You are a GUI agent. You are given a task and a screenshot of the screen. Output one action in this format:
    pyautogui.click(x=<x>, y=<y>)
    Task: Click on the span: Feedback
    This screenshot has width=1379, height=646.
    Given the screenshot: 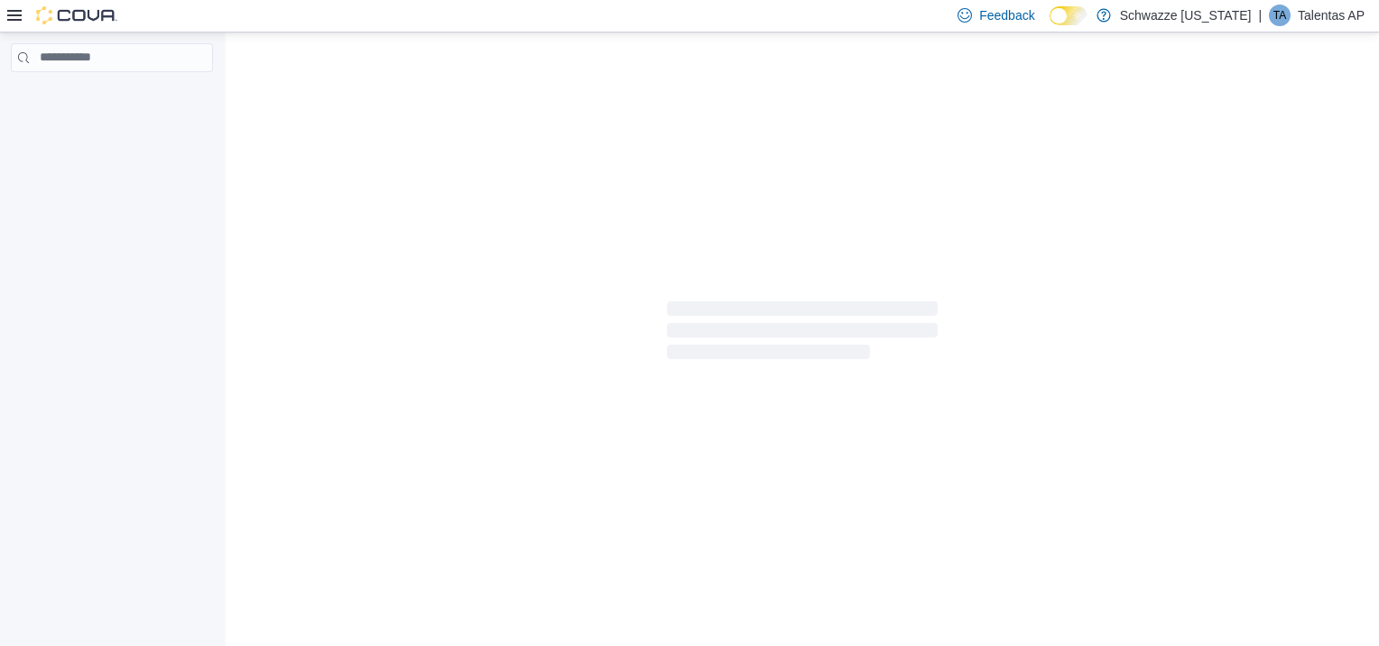 What is the action you would take?
    pyautogui.click(x=1006, y=15)
    